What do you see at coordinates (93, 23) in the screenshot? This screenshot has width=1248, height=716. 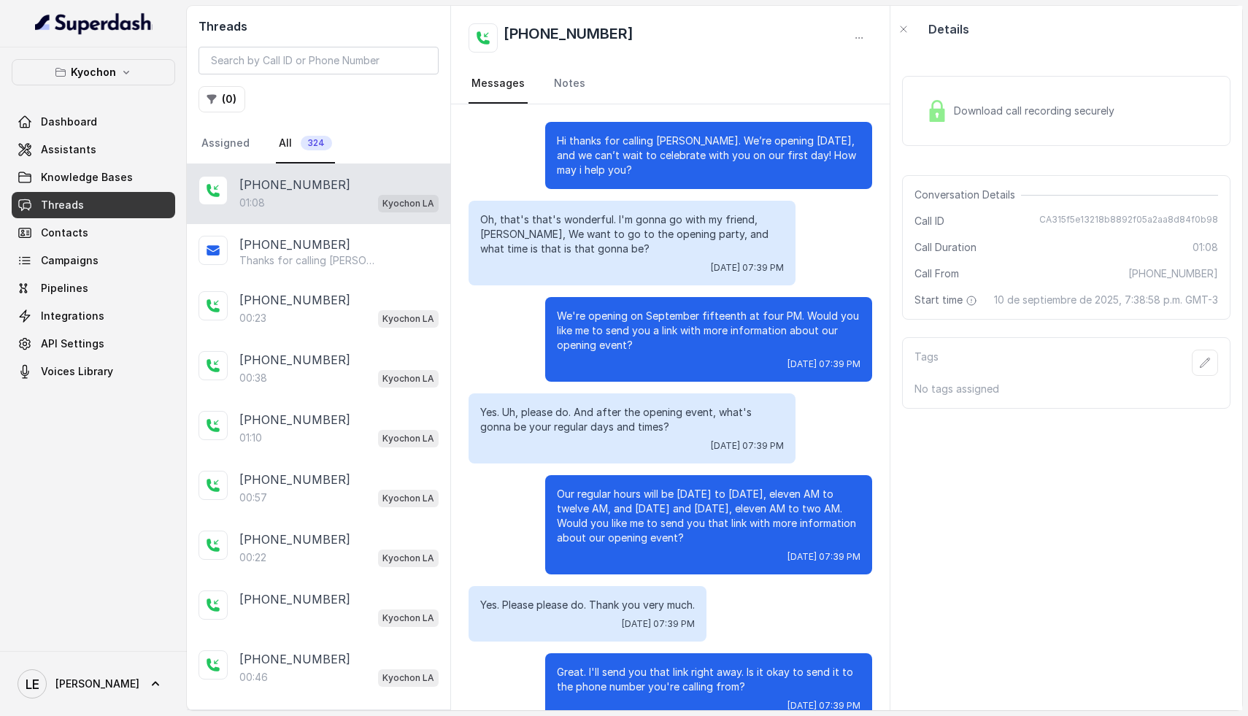 I see `img: light.svg` at bounding box center [93, 23].